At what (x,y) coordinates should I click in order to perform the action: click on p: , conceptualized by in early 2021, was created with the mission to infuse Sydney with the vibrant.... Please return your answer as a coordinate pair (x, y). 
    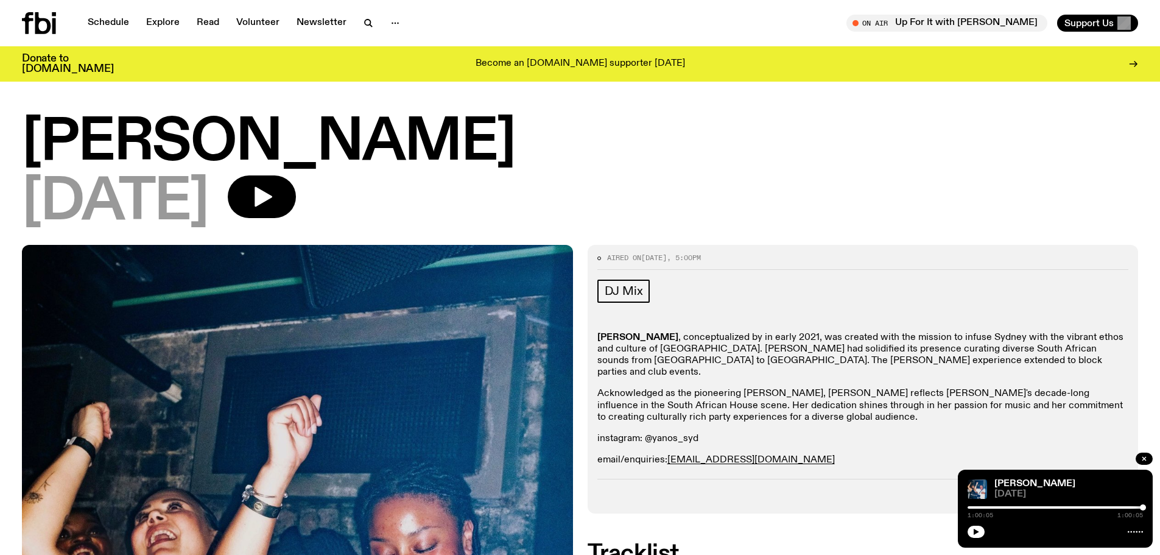
    Looking at the image, I should click on (863, 355).